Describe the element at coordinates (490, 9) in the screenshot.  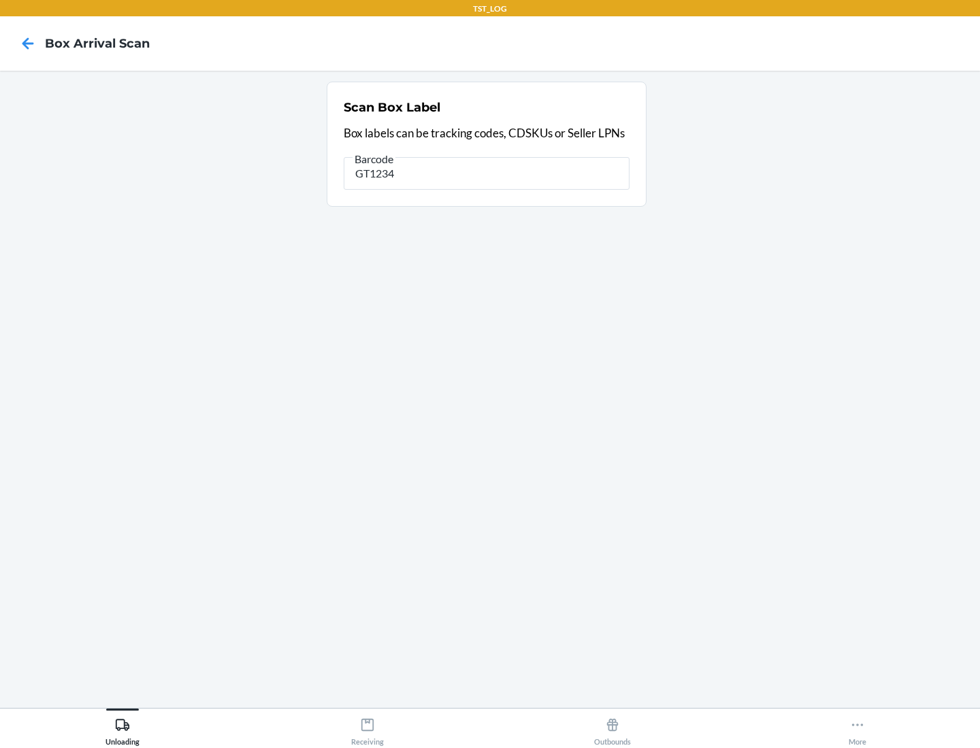
I see `p: TST_LOG` at that location.